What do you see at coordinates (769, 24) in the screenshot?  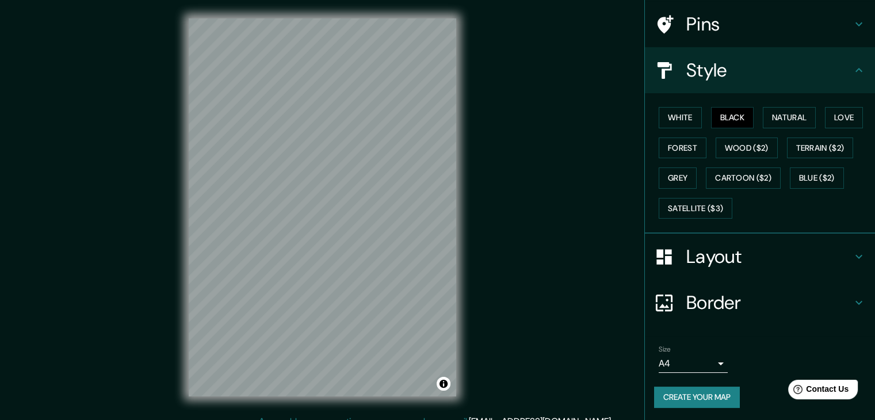 I see `h4: Pins` at bounding box center [769, 24].